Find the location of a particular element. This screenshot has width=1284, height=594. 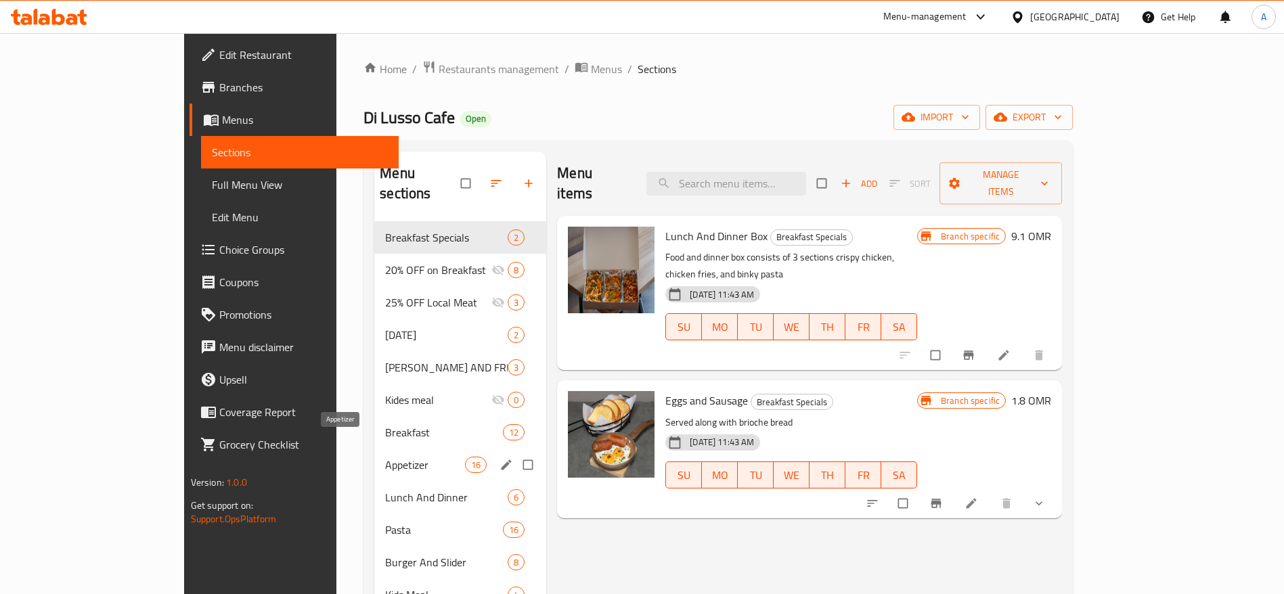

span: Add item is located at coordinates (859, 183).